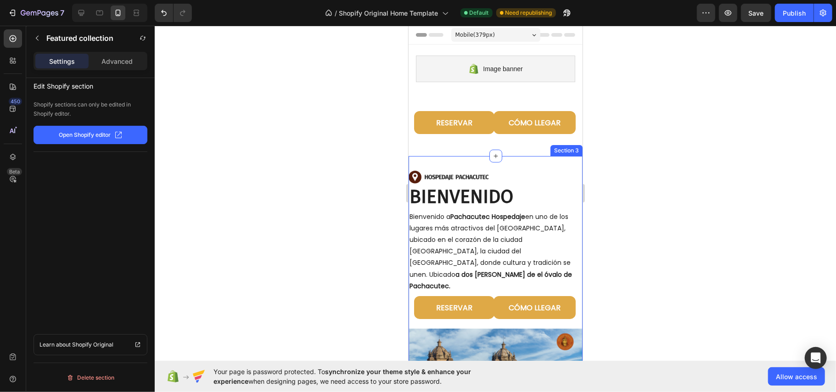 The width and height of the screenshot is (836, 392). I want to click on p: Settings, so click(62, 61).